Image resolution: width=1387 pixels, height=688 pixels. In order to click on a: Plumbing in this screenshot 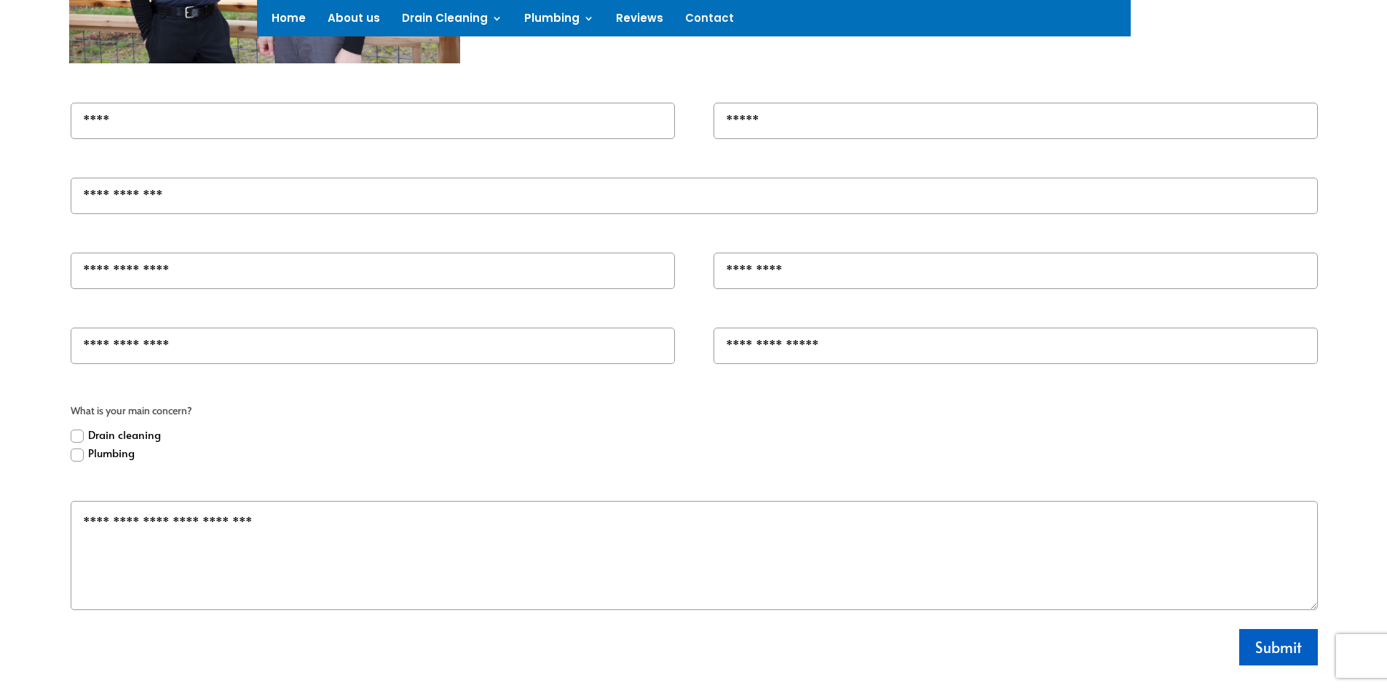, I will do `click(559, 21)`.